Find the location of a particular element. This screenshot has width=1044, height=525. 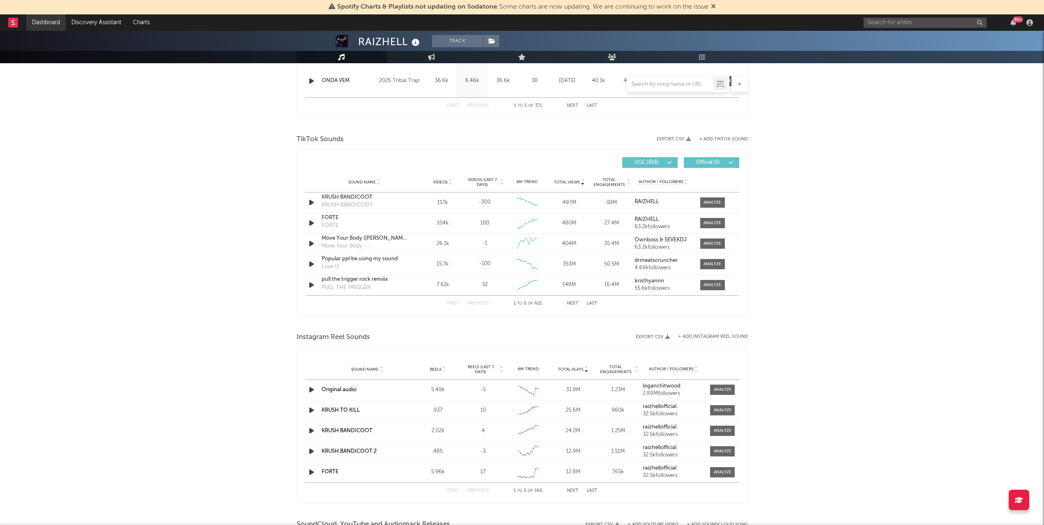

div: 1 5 621 is located at coordinates (528, 304).